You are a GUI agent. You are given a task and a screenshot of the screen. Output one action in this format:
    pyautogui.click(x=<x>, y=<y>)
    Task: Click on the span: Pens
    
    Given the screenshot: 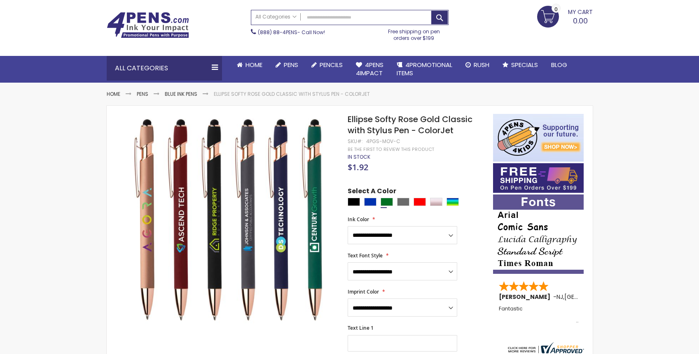 What is the action you would take?
    pyautogui.click(x=291, y=65)
    